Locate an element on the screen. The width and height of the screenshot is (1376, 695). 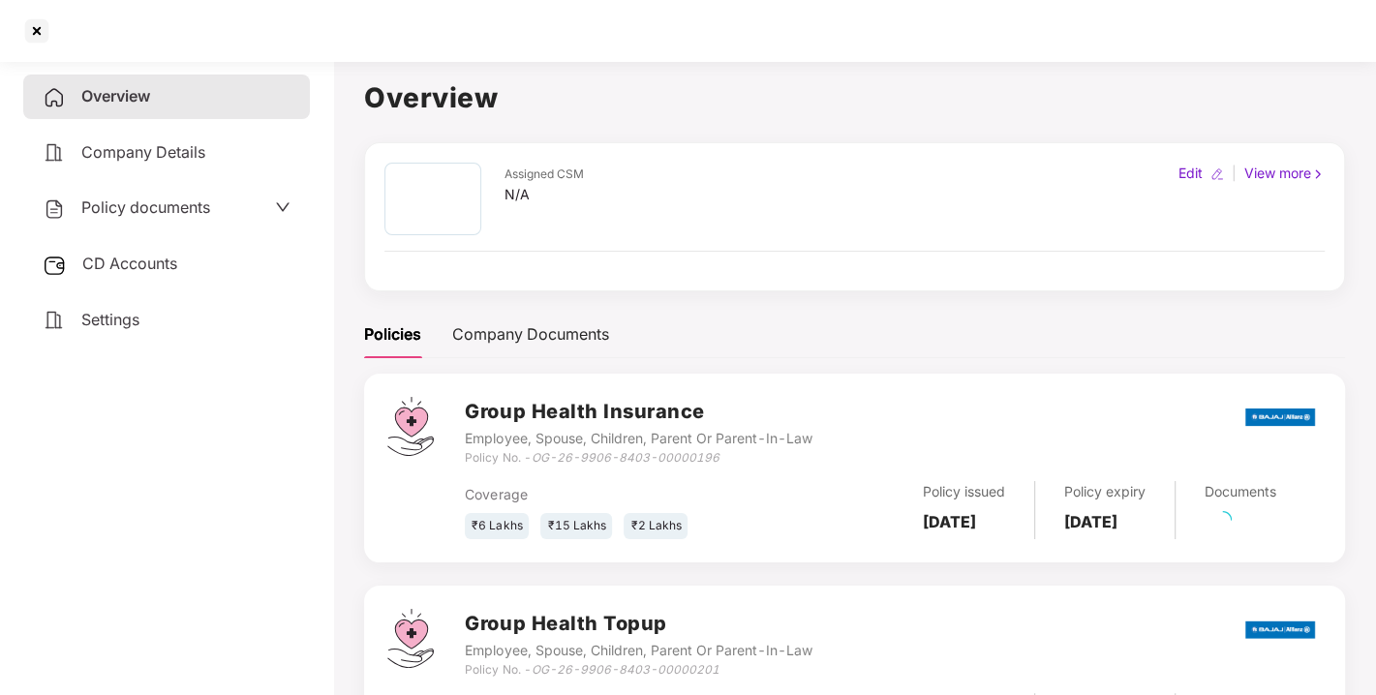
span: Overview is located at coordinates (115, 96).